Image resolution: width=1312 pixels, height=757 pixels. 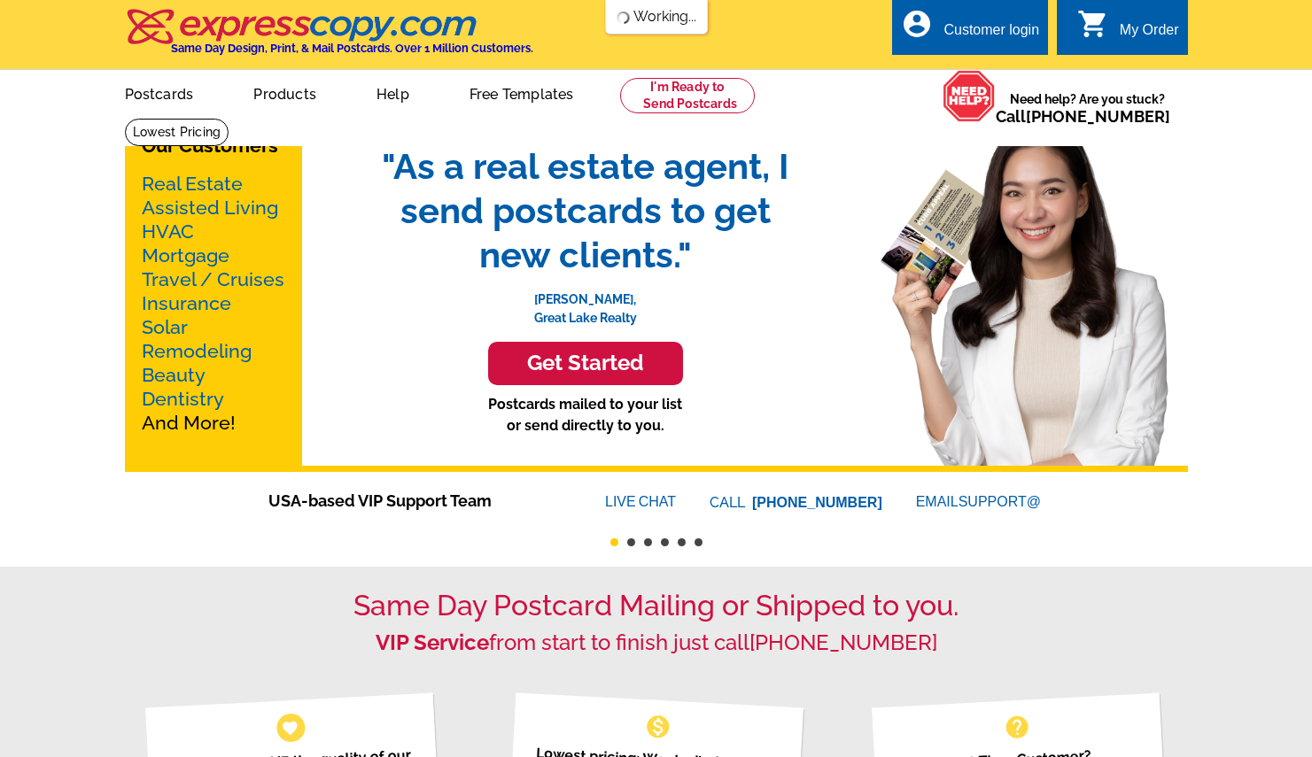 I want to click on a: Travel / Cruises, so click(x=213, y=279).